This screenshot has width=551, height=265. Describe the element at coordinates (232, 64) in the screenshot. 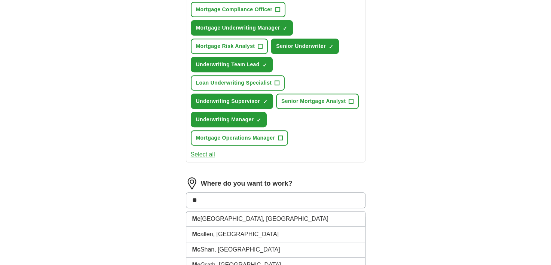

I see `button: Underwriting Team Lead✓` at that location.